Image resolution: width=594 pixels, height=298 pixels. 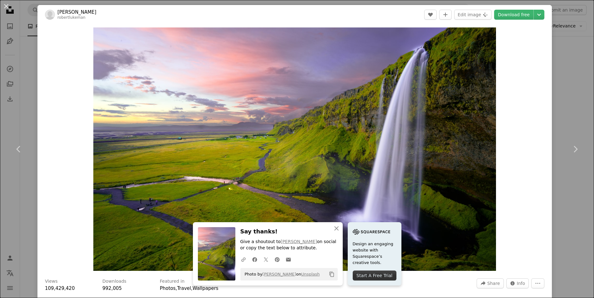 What do you see at coordinates (575, 149) in the screenshot?
I see `a: Next` at bounding box center [575, 149].